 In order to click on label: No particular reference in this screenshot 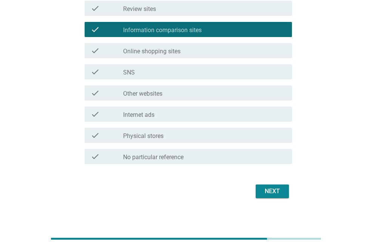, I will do `click(153, 157)`.